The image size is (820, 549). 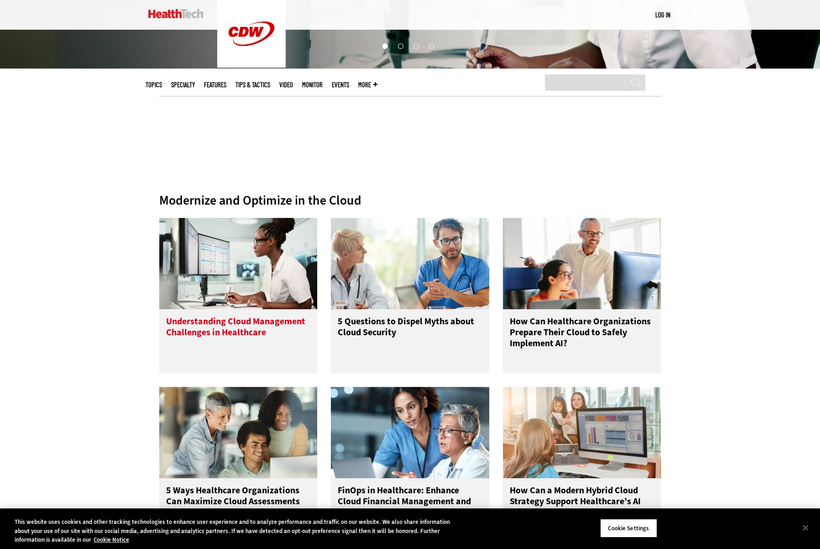 I want to click on a: Tips & Tactics, so click(x=253, y=84).